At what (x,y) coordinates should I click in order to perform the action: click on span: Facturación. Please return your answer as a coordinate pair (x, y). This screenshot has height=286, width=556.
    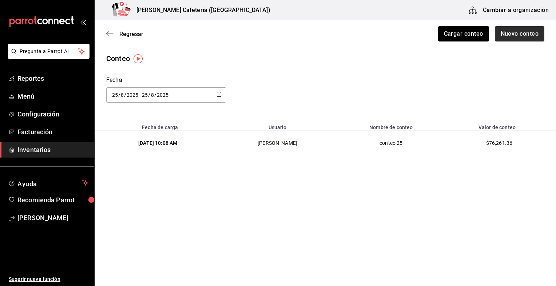
    Looking at the image, I should click on (53, 132).